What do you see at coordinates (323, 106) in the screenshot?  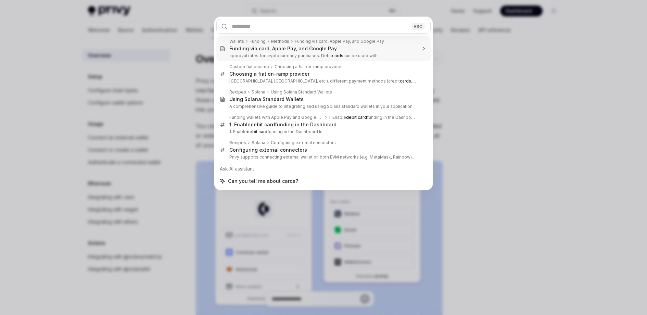 I see `p: A comprehensive guide to integrating and using Solana standard wallets in your application` at bounding box center [323, 106].